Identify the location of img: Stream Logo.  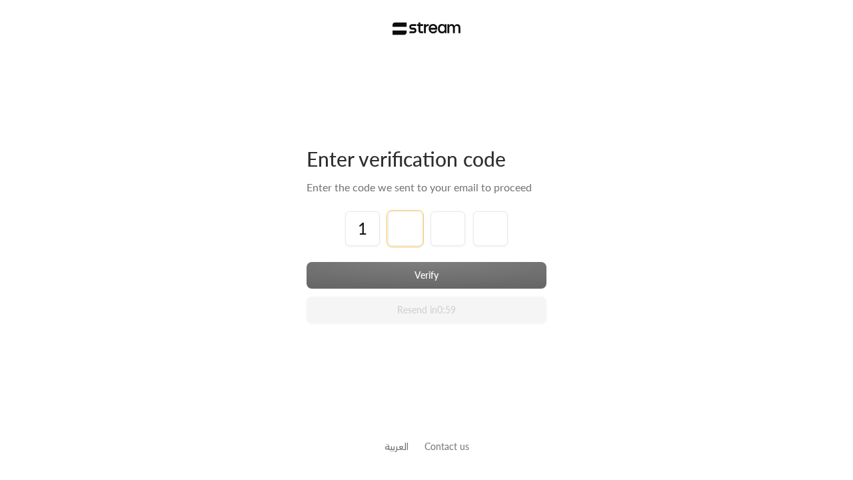
(427, 29).